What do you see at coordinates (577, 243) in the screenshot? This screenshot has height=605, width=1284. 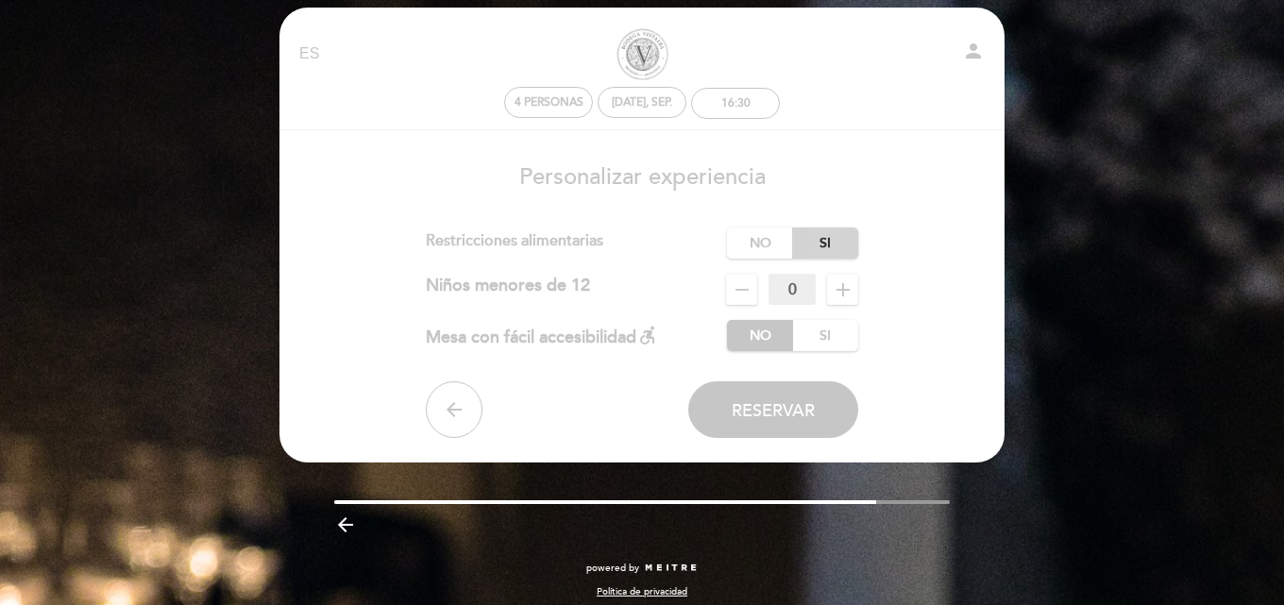 I see `div: Restricciones alimentarias` at bounding box center [577, 243].